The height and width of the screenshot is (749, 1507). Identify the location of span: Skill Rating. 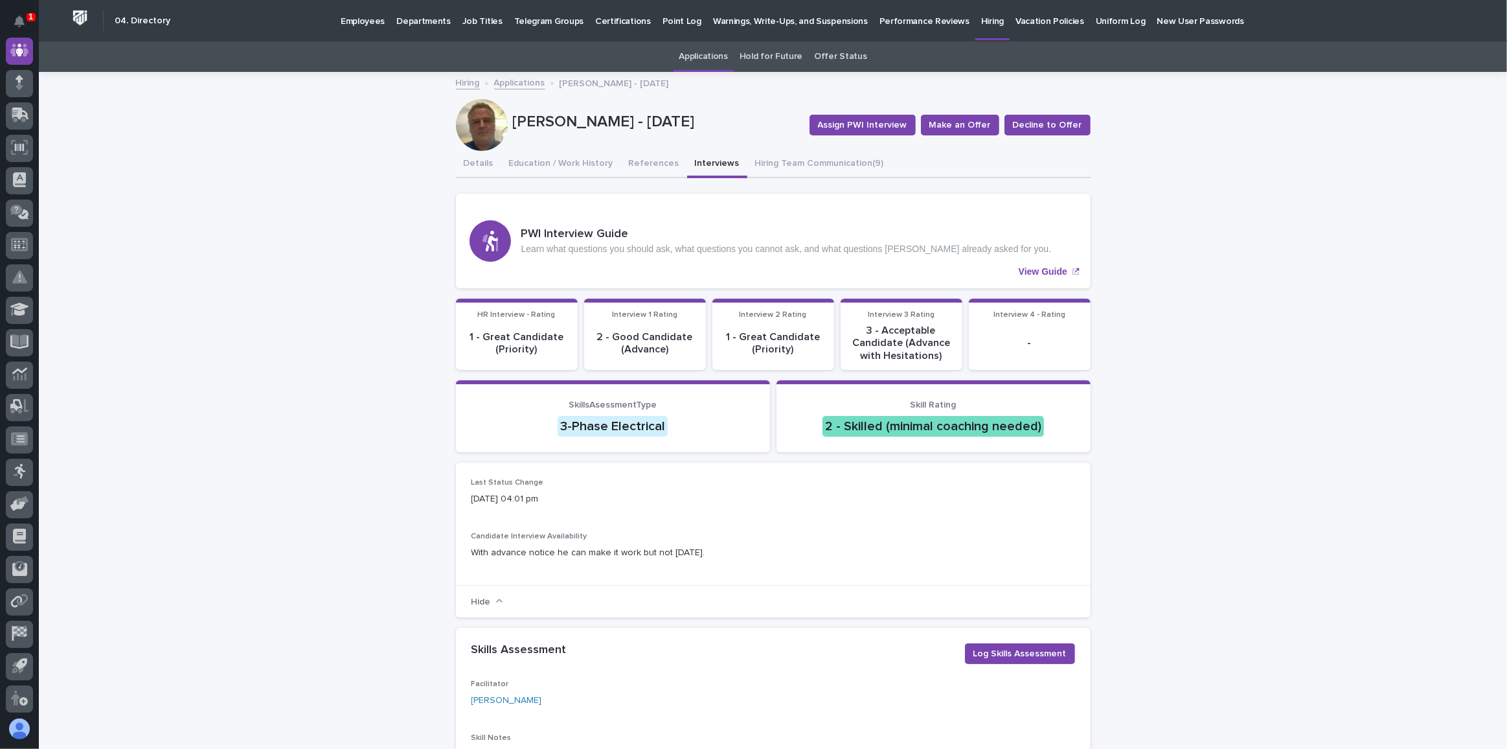
(933, 405).